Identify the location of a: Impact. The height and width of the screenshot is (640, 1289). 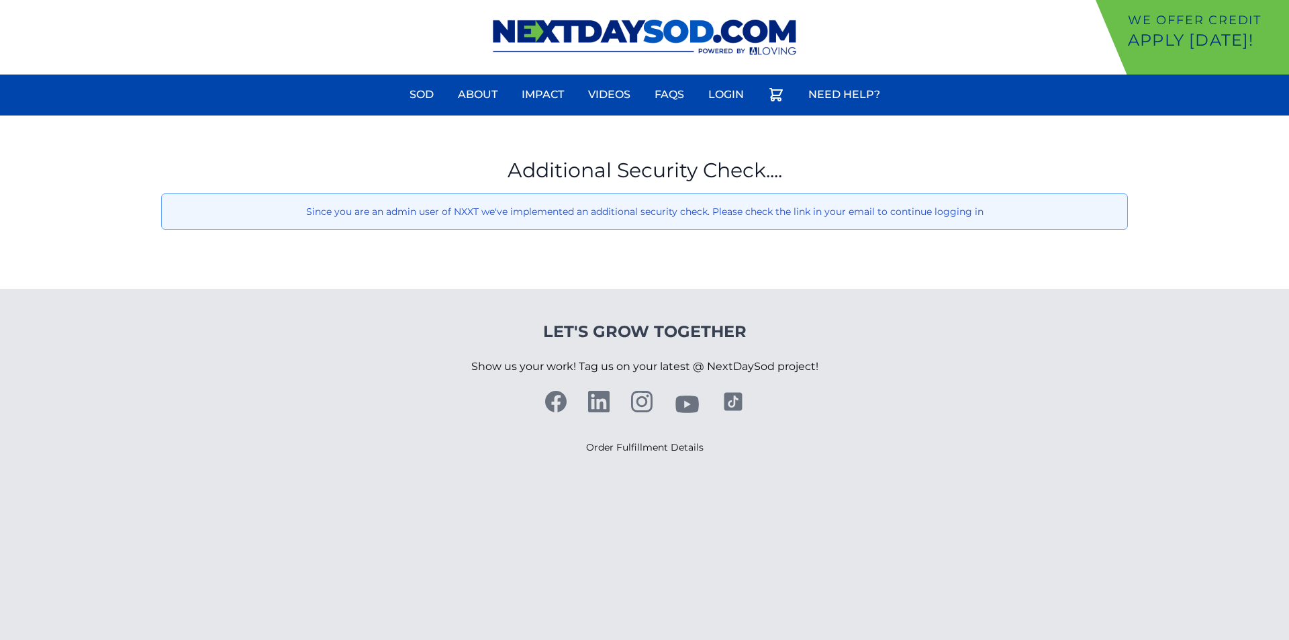
(542, 95).